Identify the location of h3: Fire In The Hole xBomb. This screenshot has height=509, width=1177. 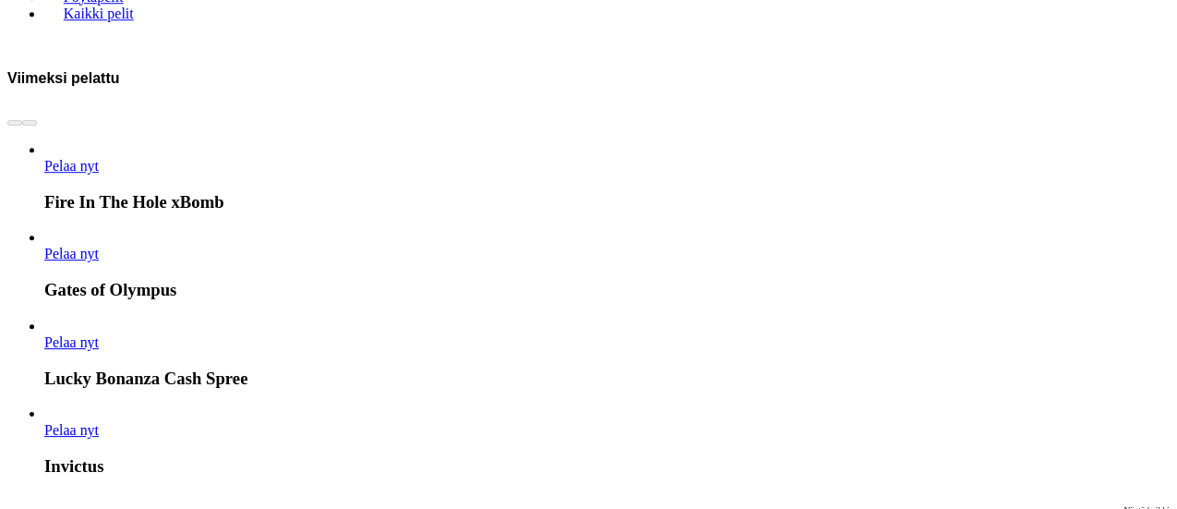
(606, 202).